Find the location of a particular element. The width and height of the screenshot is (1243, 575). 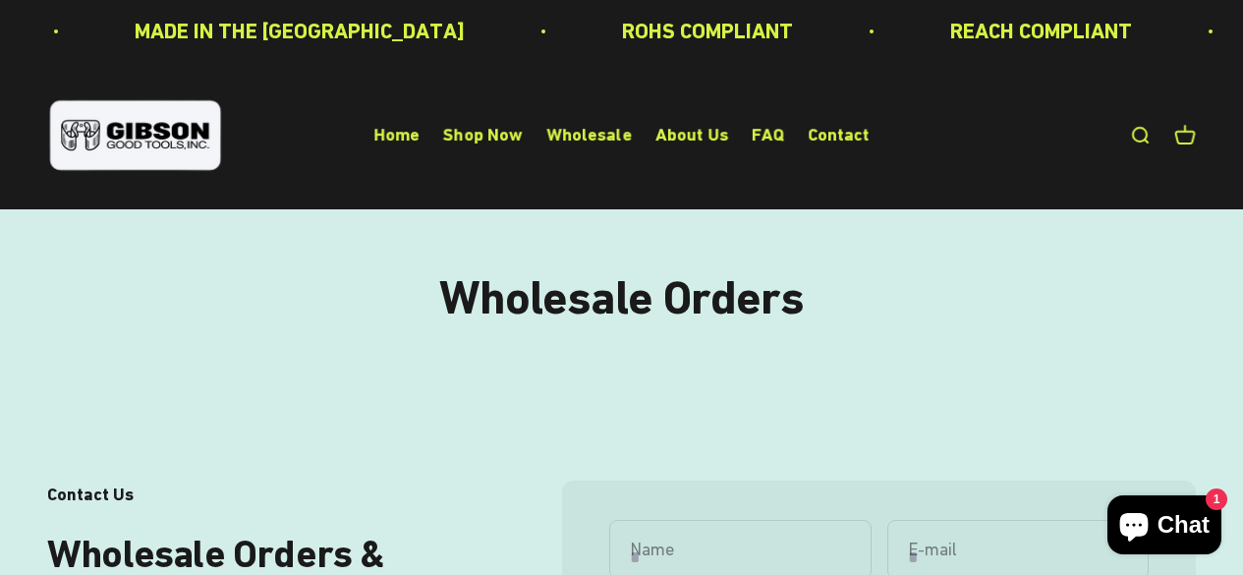

inbox-online-store-chat: Shopify online store chat is located at coordinates (1164, 527).